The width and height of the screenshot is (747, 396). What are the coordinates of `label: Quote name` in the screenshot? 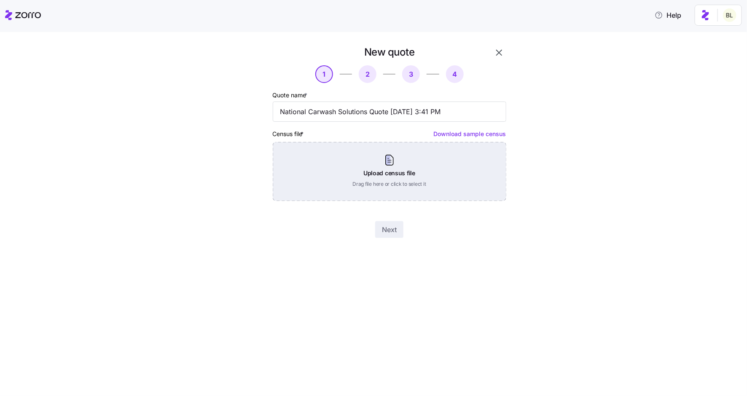 It's located at (291, 95).